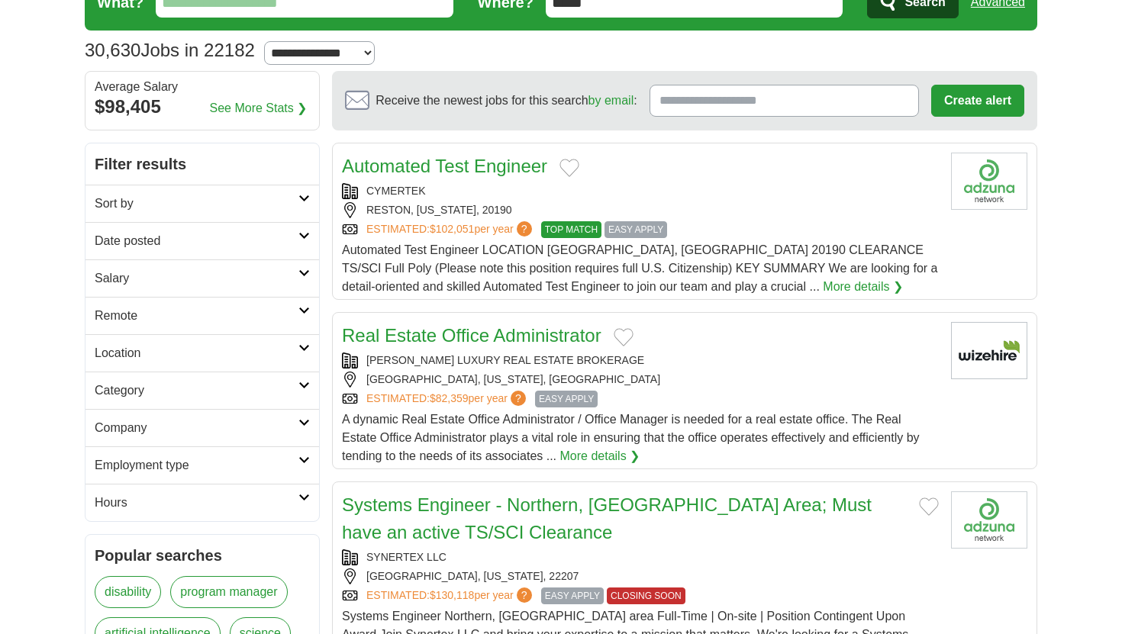  I want to click on span: TOP MATCH, so click(571, 230).